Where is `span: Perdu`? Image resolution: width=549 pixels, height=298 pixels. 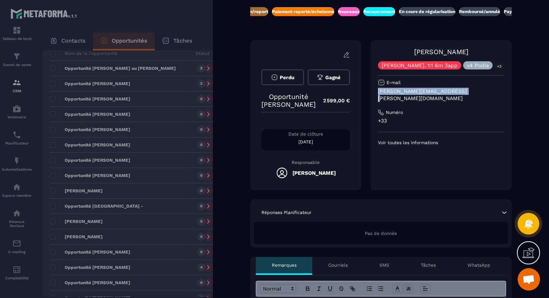 span: Perdu is located at coordinates (287, 77).